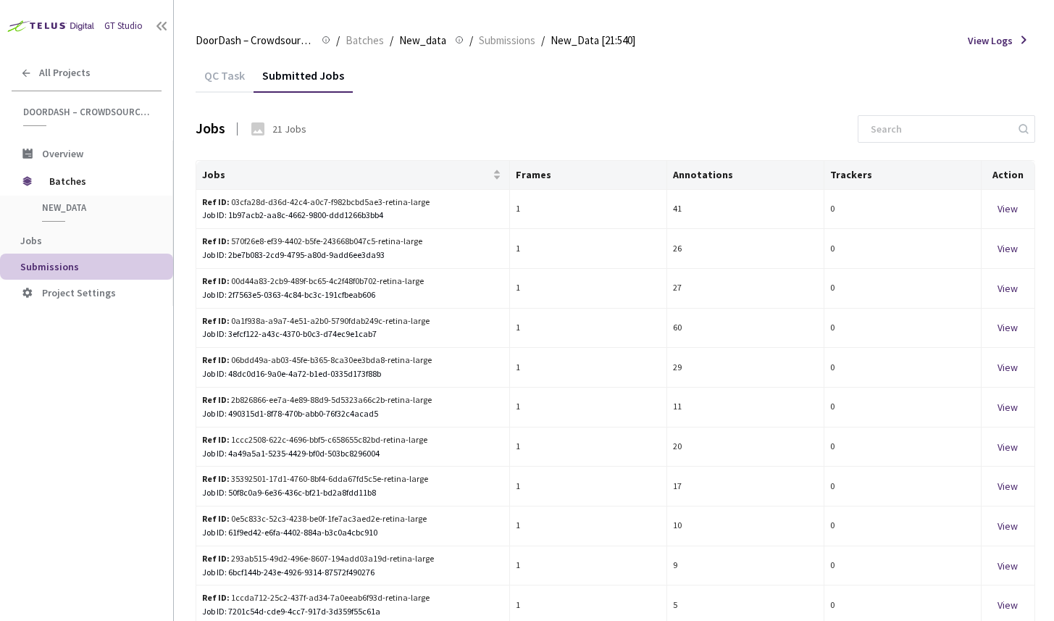  I want to click on span: New_Data [21:540], so click(593, 41).